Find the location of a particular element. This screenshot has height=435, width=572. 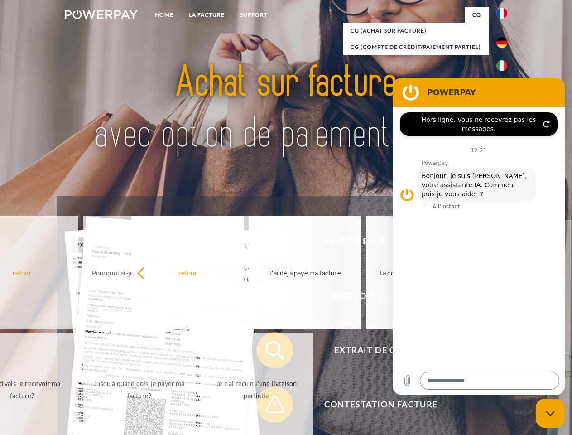

img: fr is located at coordinates (502, 13).